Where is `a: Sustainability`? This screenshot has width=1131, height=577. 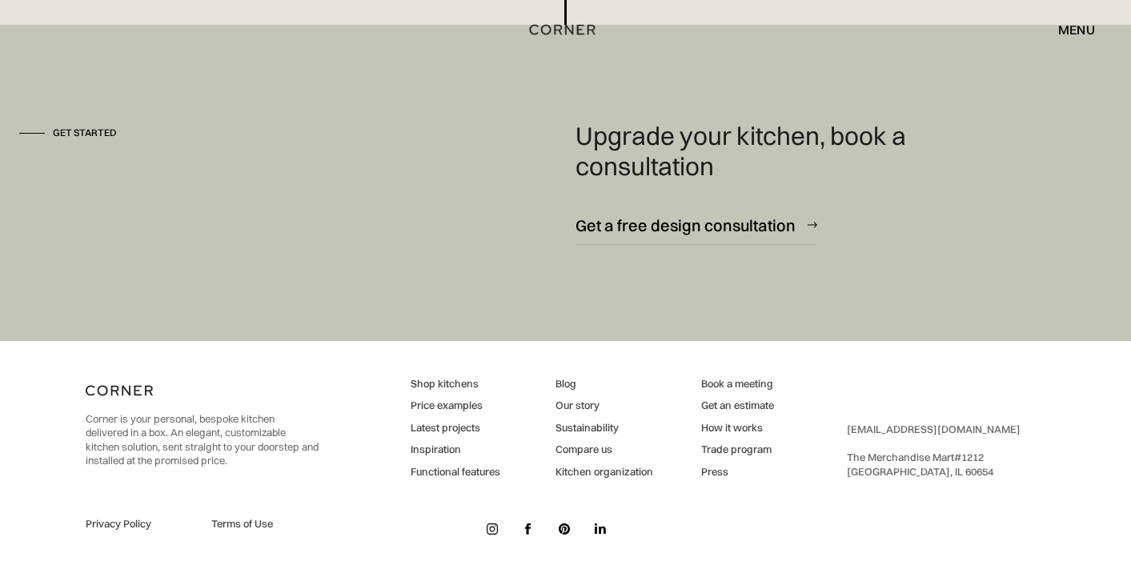
a: Sustainability is located at coordinates (605, 428).